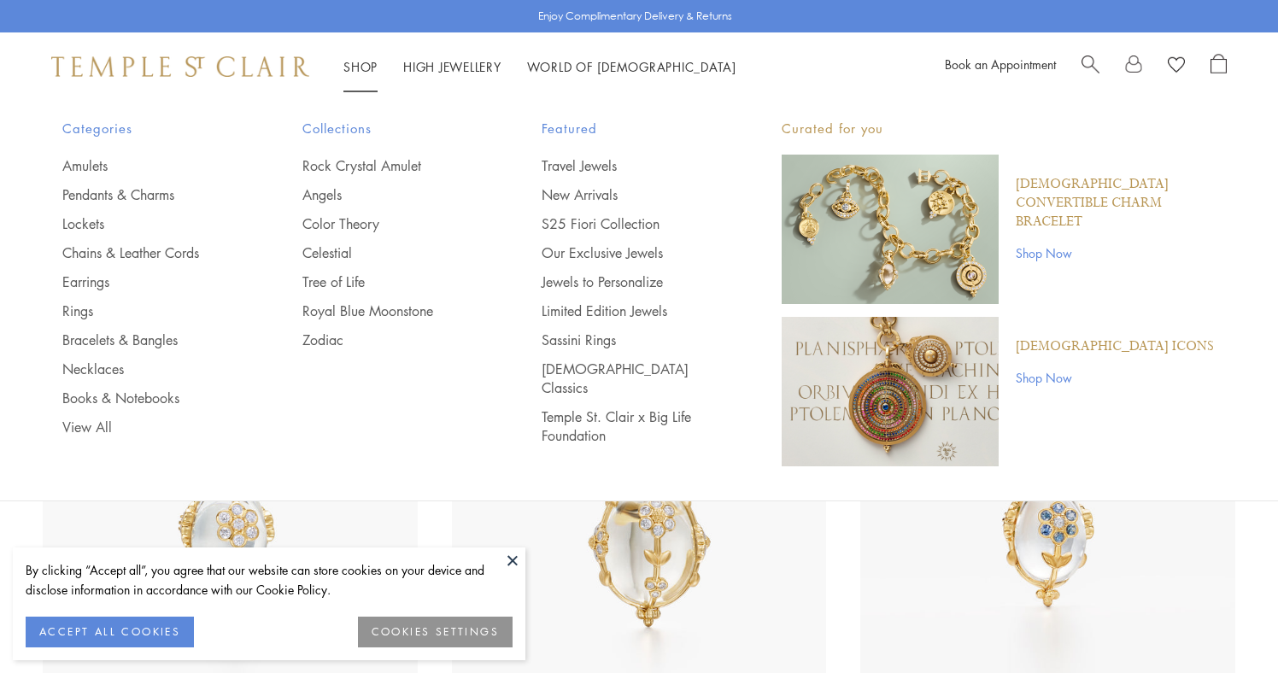  I want to click on a: S25 Fiori Collection, so click(627, 224).